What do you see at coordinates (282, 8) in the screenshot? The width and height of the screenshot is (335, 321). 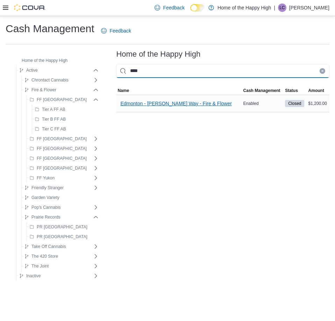 I see `div: Lucas Crilley` at bounding box center [282, 8].